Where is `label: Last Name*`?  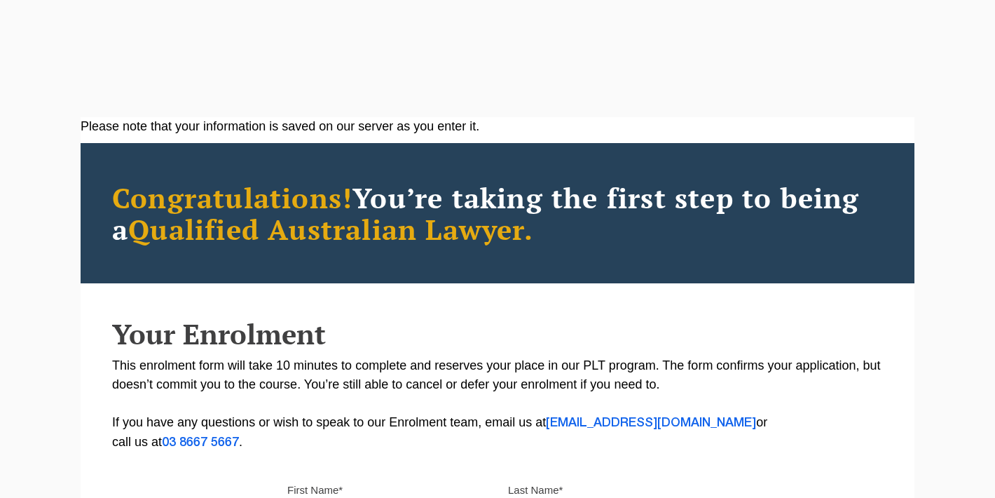 label: Last Name* is located at coordinates (536, 490).